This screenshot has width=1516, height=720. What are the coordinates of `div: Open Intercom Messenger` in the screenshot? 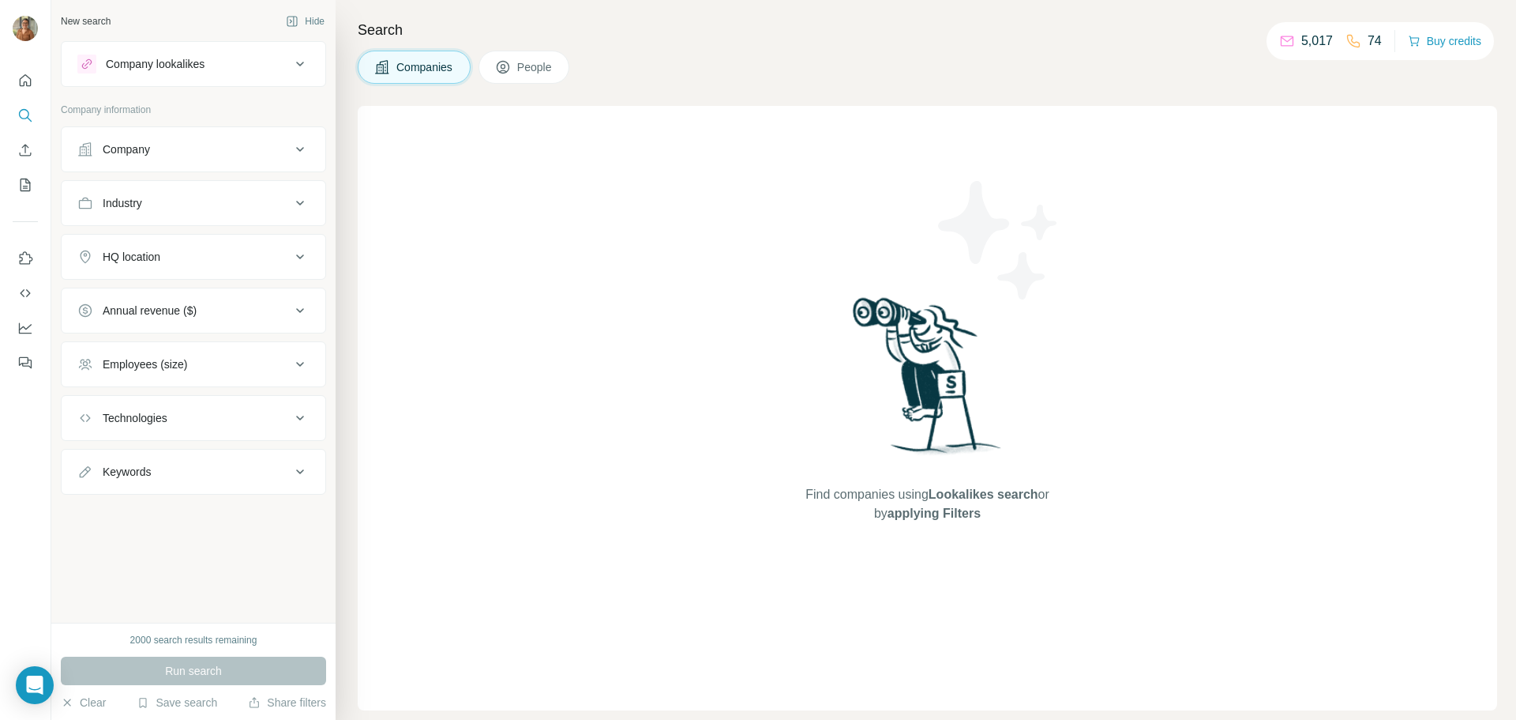 It's located at (35, 685).